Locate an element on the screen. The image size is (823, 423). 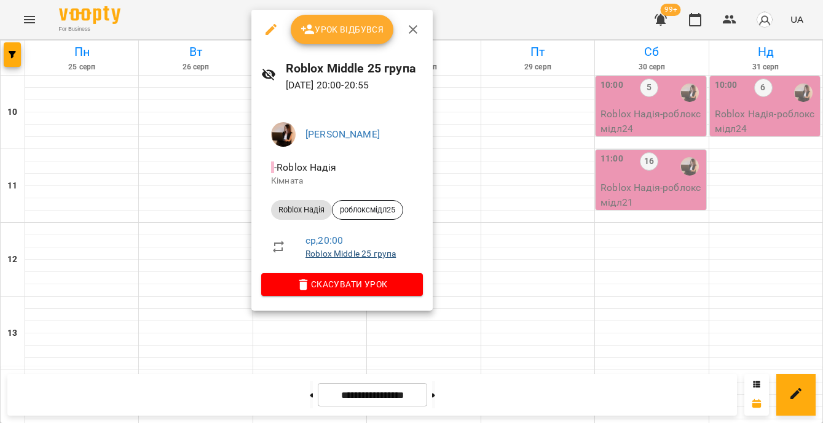
a: ср , 20:00 is located at coordinates (324, 240).